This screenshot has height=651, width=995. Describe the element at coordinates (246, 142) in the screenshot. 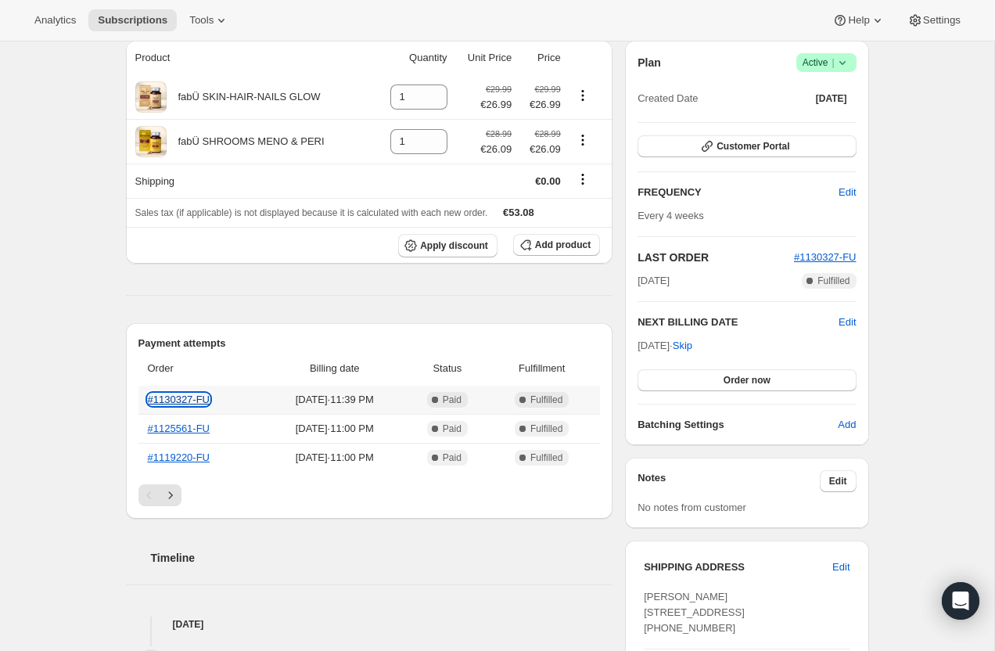

I see `div: fabÜ SHROOMS MENO & PERI` at that location.